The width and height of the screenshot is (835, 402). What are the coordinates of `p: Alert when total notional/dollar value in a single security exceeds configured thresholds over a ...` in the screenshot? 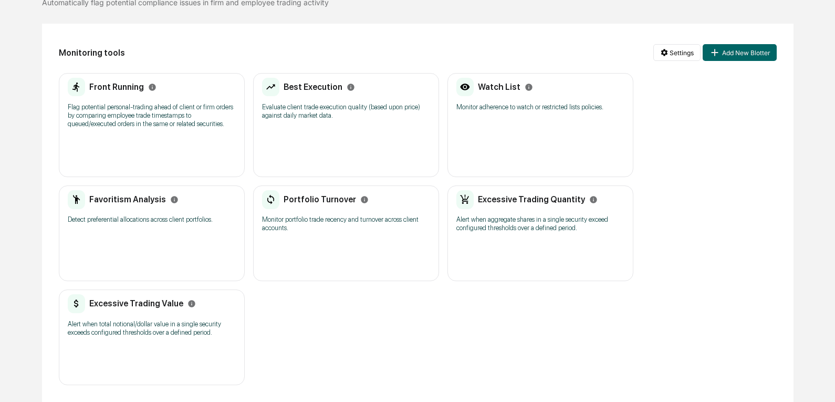 It's located at (152, 328).